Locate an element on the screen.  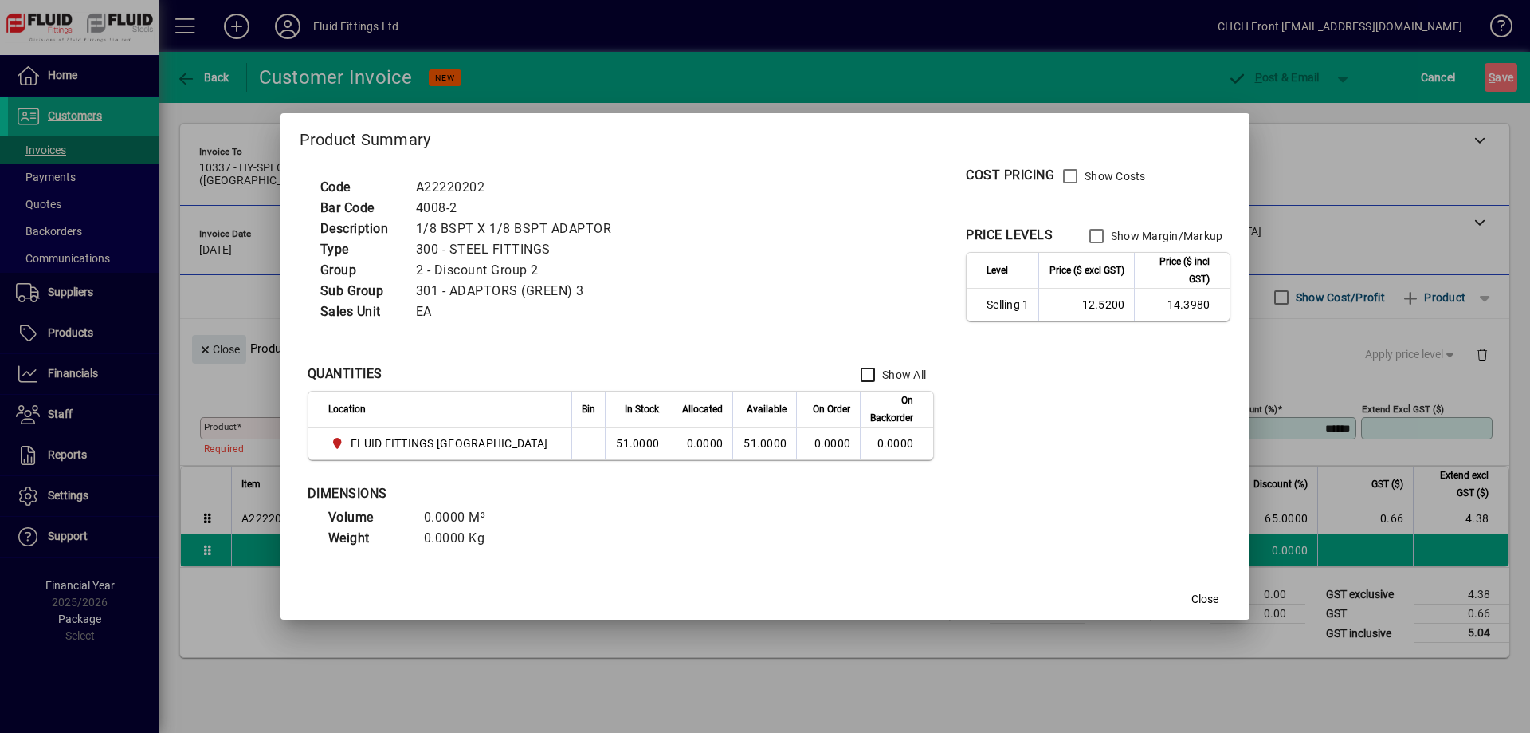
td: 1/8 BSPT X 1/8 BSPT ADAPTOR is located at coordinates (520, 229).